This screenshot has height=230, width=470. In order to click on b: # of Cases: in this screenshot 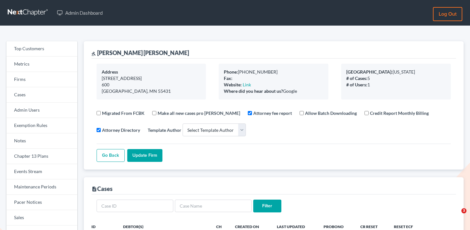, I will do `click(357, 78)`.